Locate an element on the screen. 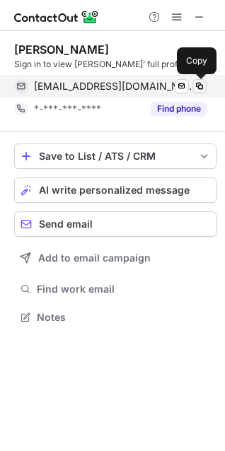  img: ContactOut v5.3.10 is located at coordinates (57, 17).